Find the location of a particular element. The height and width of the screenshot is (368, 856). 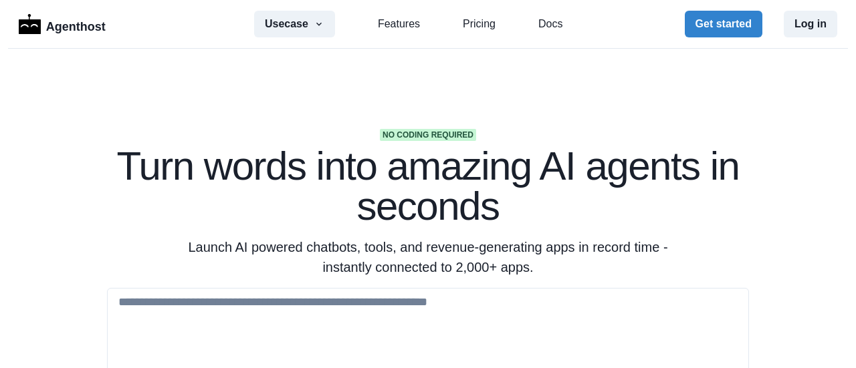

button: Log in is located at coordinates (810, 24).